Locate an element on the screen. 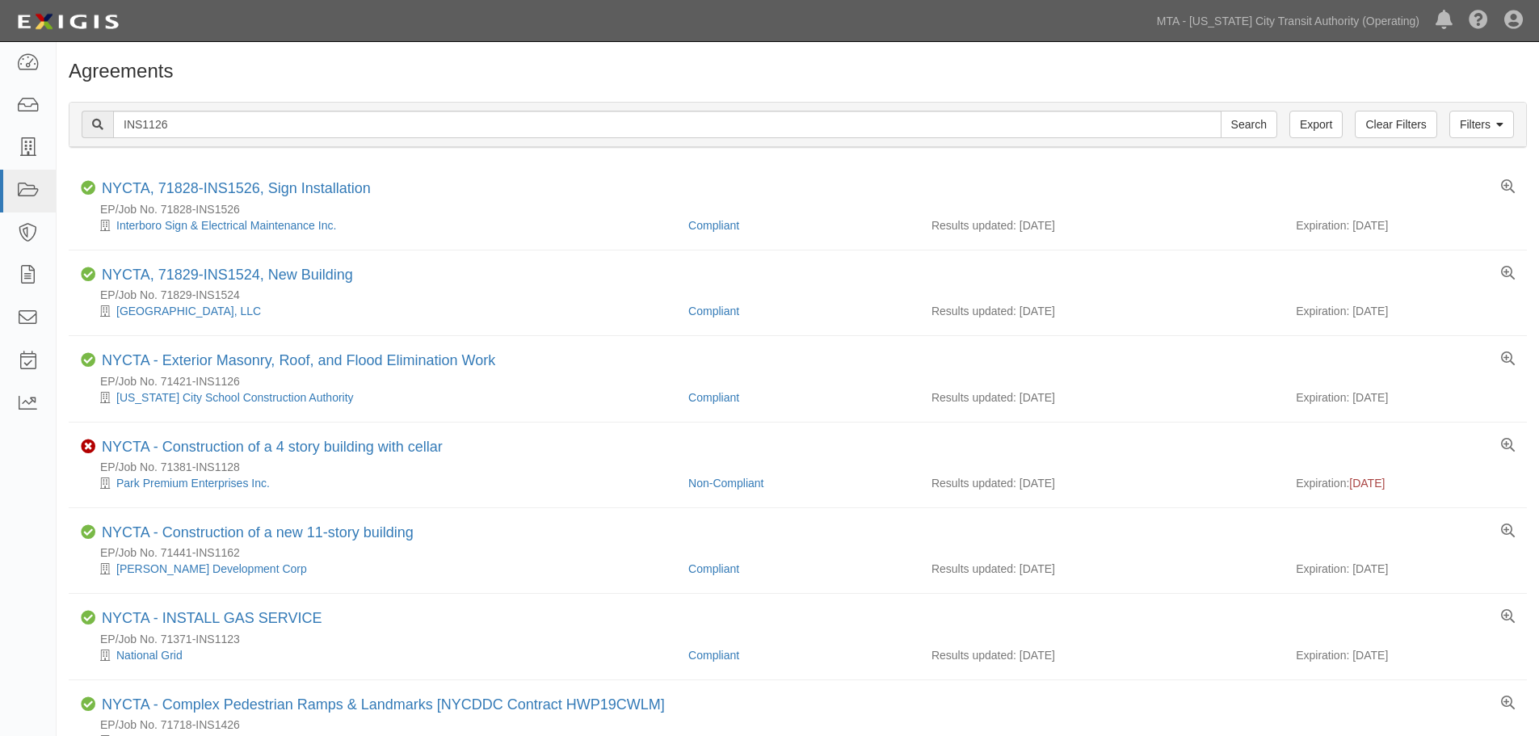  div: EP/Job No. 71828-INS1526 is located at coordinates (804, 209).